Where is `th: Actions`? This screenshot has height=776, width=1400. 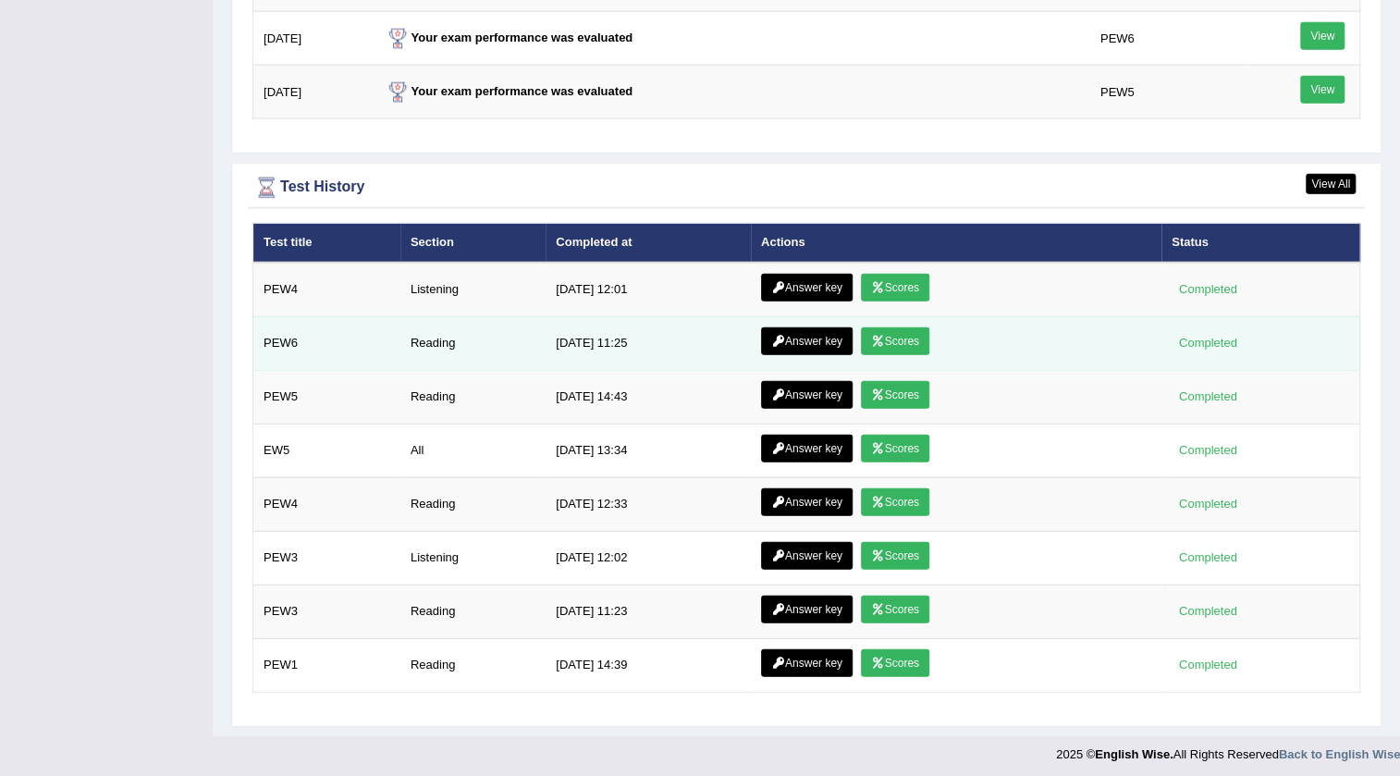 th: Actions is located at coordinates (956, 243).